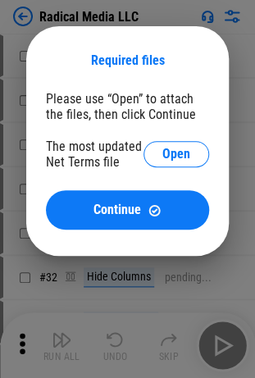 Image resolution: width=255 pixels, height=378 pixels. Describe the element at coordinates (176, 154) in the screenshot. I see `button: Open` at that location.